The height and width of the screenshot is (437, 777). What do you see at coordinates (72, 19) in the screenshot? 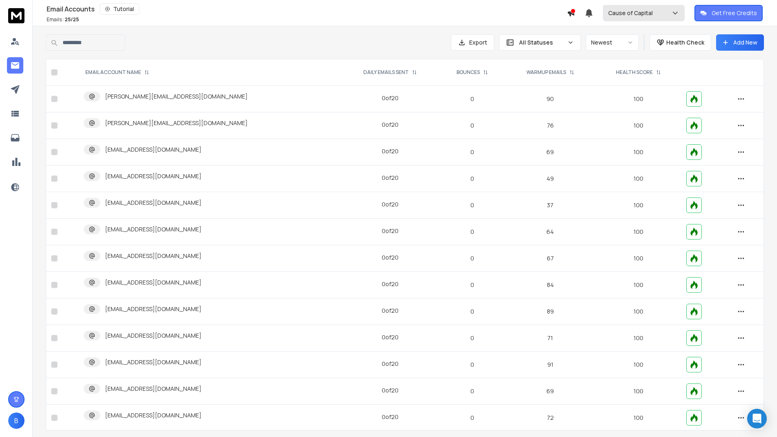
I see `span: 25 / 25` at bounding box center [72, 19].